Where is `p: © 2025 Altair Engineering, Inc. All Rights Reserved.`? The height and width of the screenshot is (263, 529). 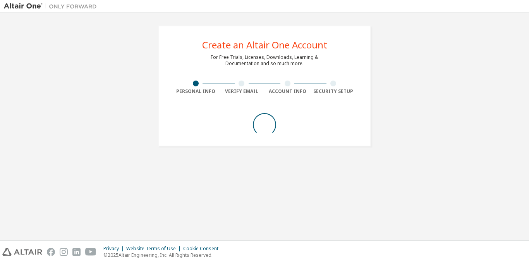 p: © 2025 Altair Engineering, Inc. All Rights Reserved. is located at coordinates (163, 255).